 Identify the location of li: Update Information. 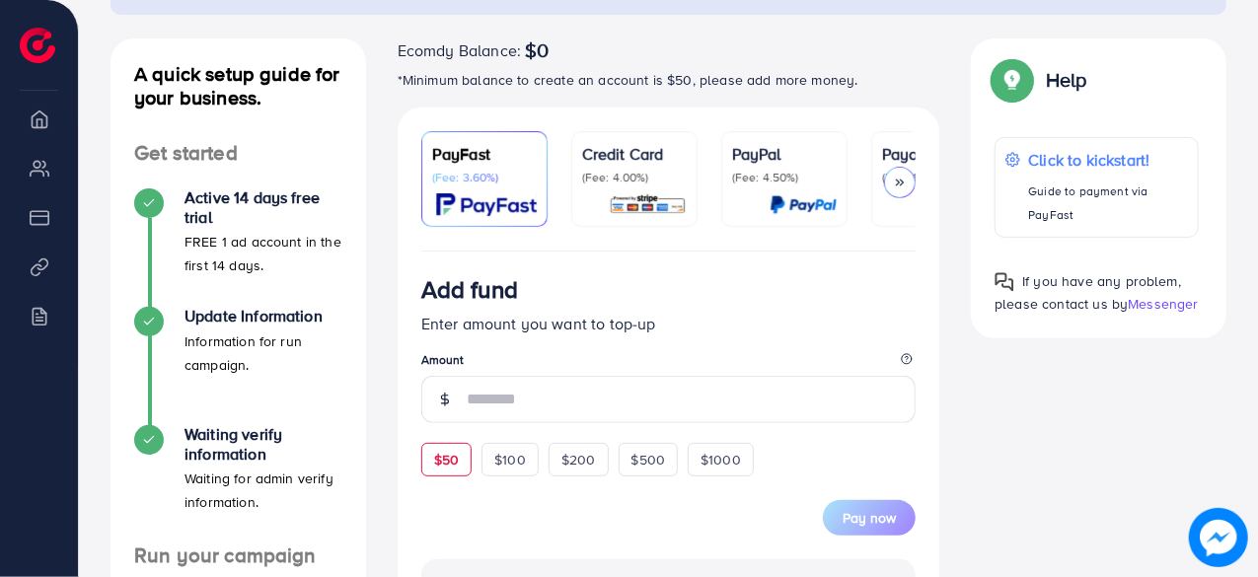
(238, 366).